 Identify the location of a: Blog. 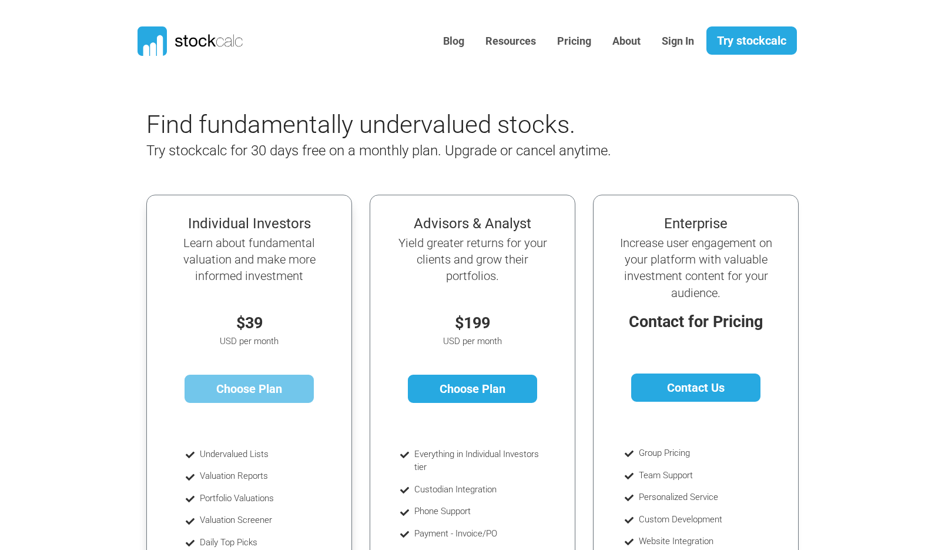
(454, 41).